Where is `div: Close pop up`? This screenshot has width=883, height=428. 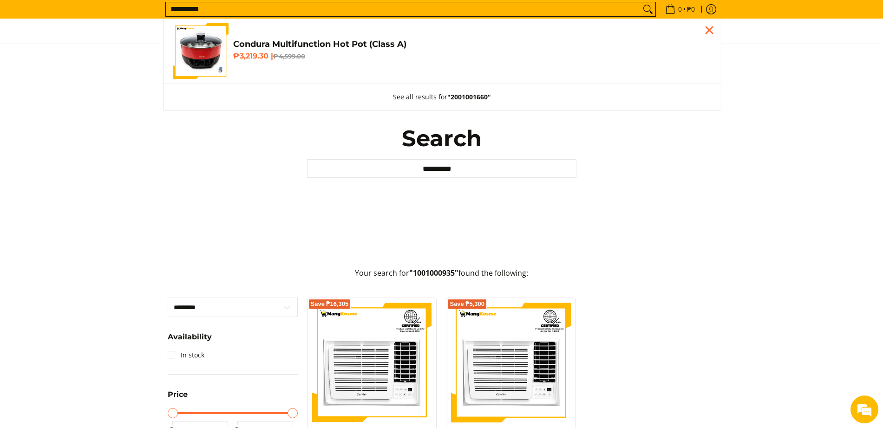
div: Close pop up is located at coordinates (710, 30).